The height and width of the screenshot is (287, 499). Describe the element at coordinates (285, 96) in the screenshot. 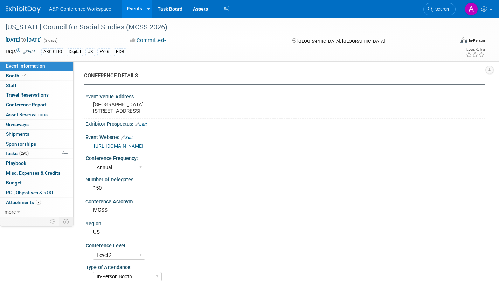

I see `div: Event Venue Address:` at that location.